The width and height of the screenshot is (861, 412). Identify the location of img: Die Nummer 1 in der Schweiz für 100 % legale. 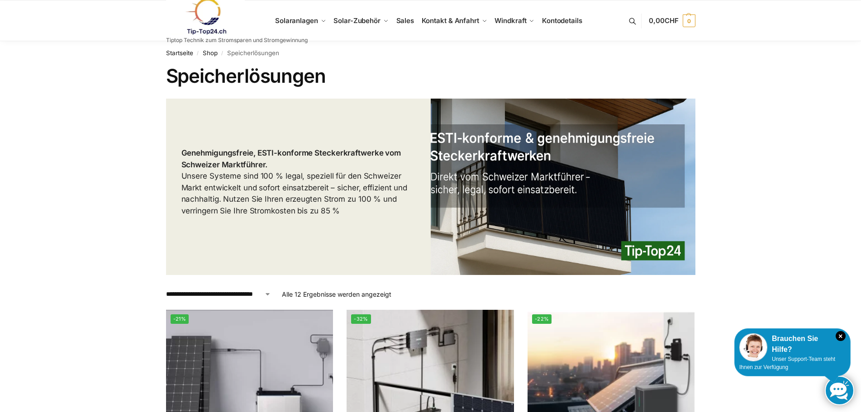
(563, 187).